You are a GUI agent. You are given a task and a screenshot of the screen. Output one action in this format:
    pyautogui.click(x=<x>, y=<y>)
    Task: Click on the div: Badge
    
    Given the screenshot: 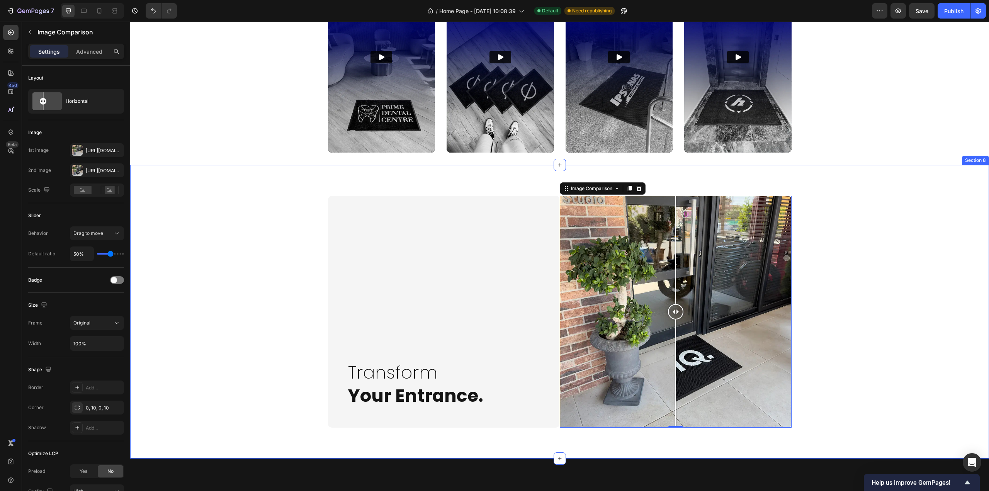 What is the action you would take?
    pyautogui.click(x=35, y=280)
    